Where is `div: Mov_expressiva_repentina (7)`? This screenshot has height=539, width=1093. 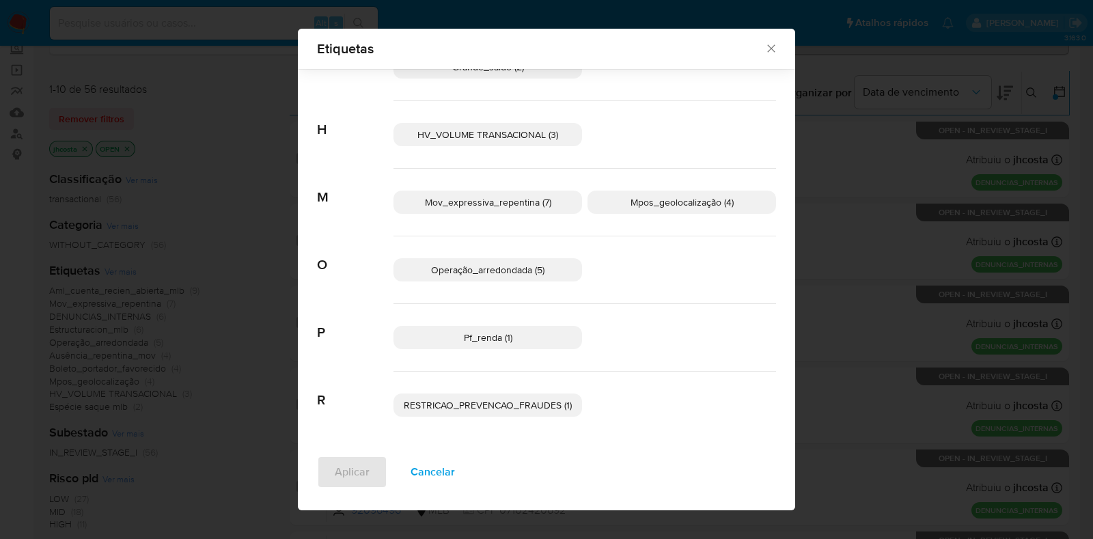 div: Mov_expressiva_repentina (7) is located at coordinates (488, 202).